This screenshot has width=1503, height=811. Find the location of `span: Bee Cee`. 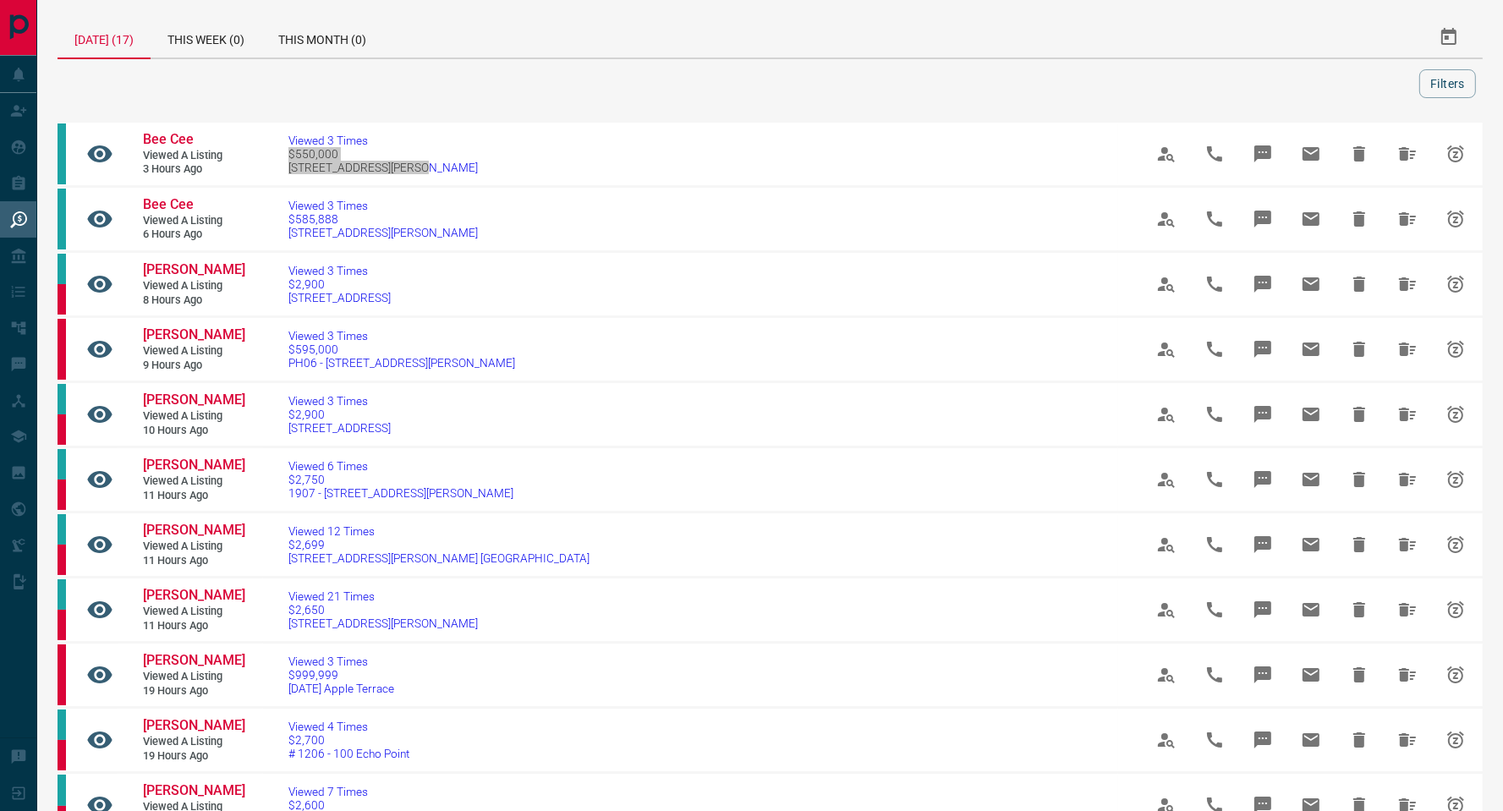

span: Bee Cee is located at coordinates (168, 204).